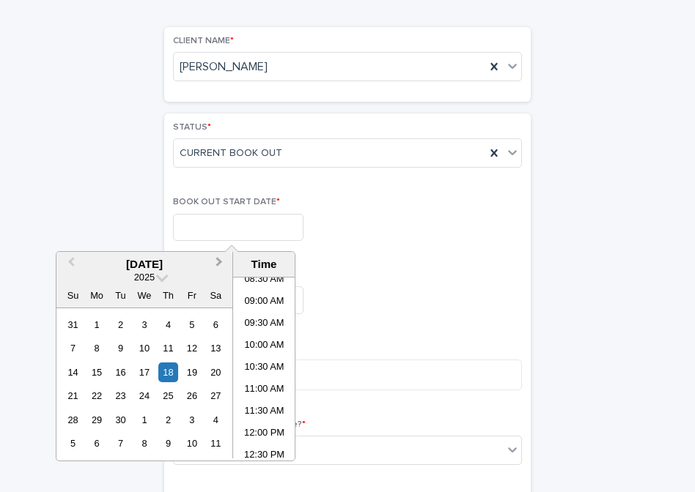  Describe the element at coordinates (144, 443) in the screenshot. I see `div: Choose Wednesday, October 8th, 2025` at that location.